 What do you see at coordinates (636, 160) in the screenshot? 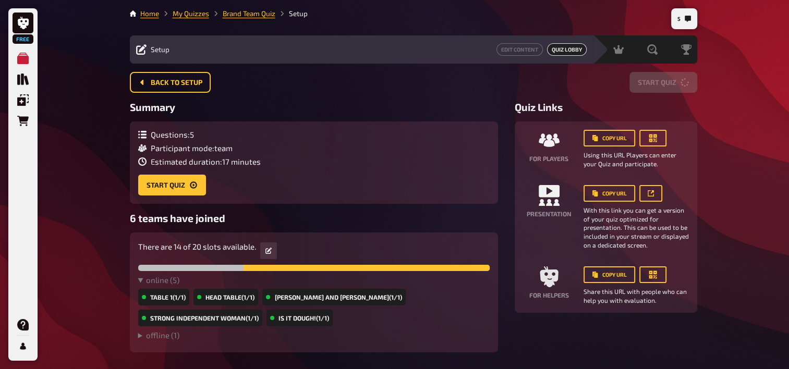
I see `small: Using this URL Players can enter your Quiz and participate.` at bounding box center [636, 160].